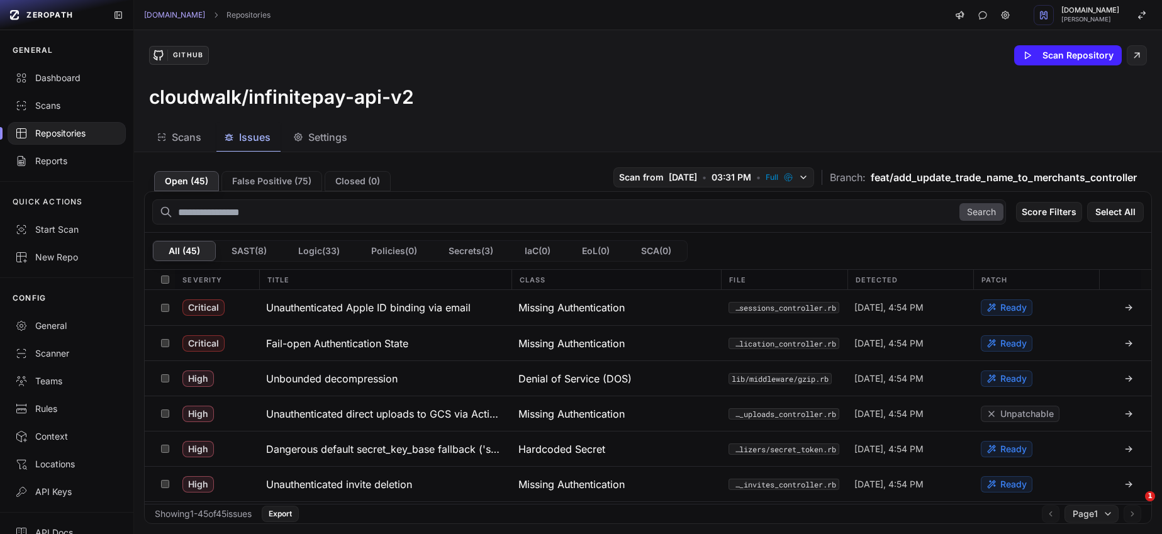  Describe the element at coordinates (784, 449) in the screenshot. I see `button: config/initializers/secret_token.rb` at that location.